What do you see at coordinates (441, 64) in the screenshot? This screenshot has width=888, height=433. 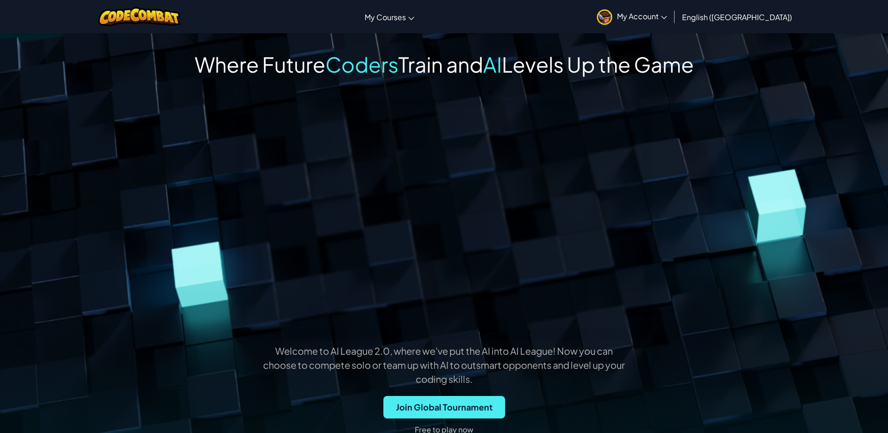 I see `span: Train and` at bounding box center [441, 64].